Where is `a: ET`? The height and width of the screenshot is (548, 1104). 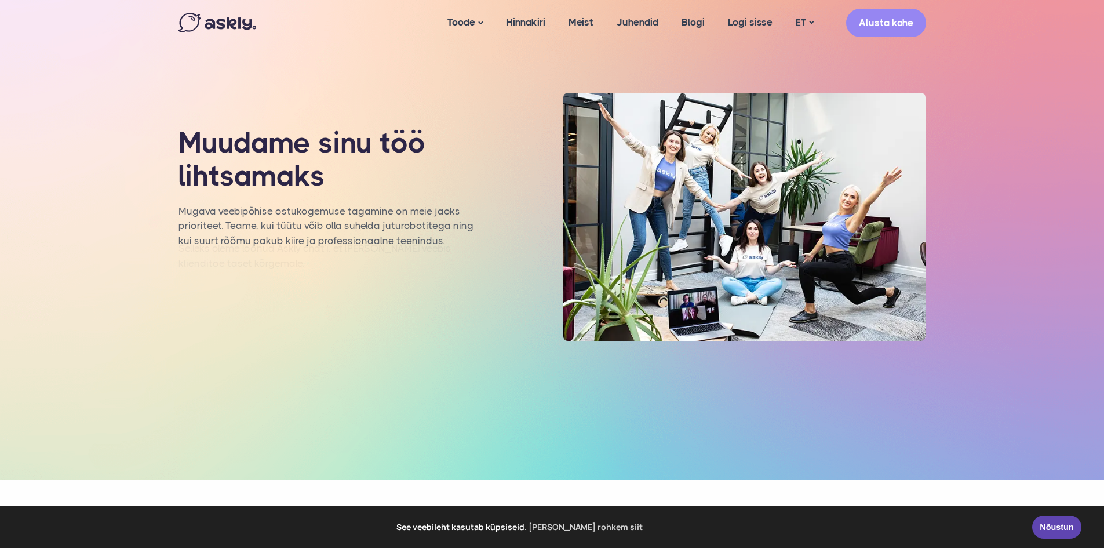
a: ET is located at coordinates (804, 23).